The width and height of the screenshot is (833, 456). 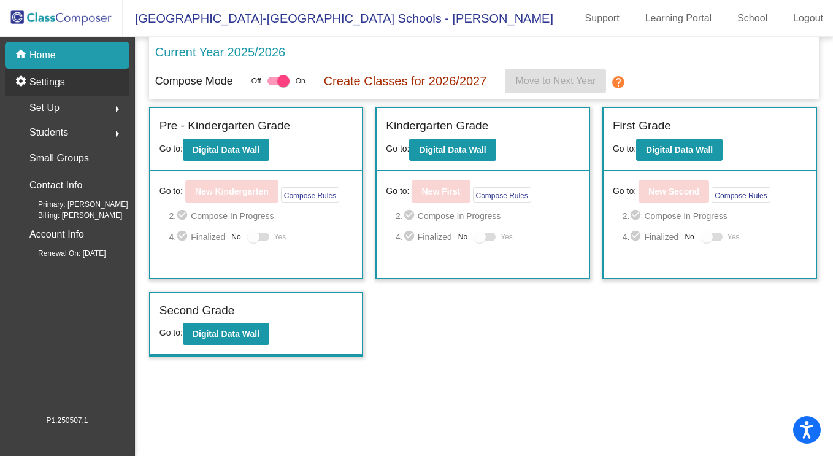 I want to click on button: New First, so click(x=440, y=191).